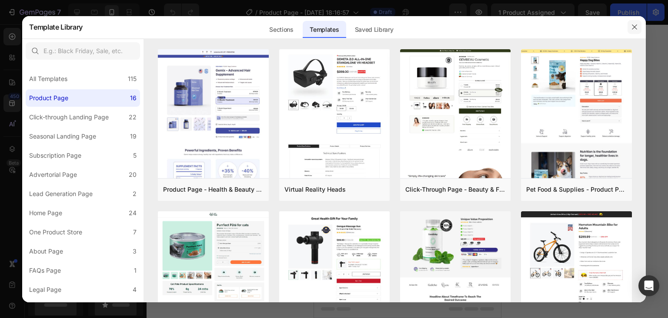 The height and width of the screenshot is (318, 668). I want to click on div: 115, so click(132, 79).